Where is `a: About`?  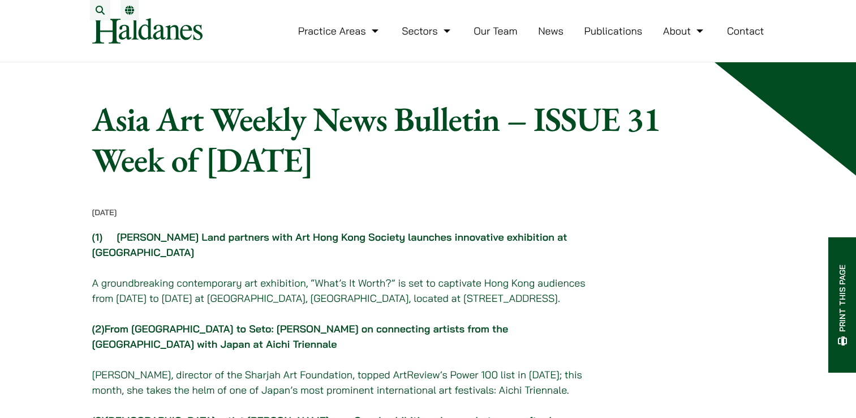 a: About is located at coordinates (685, 31).